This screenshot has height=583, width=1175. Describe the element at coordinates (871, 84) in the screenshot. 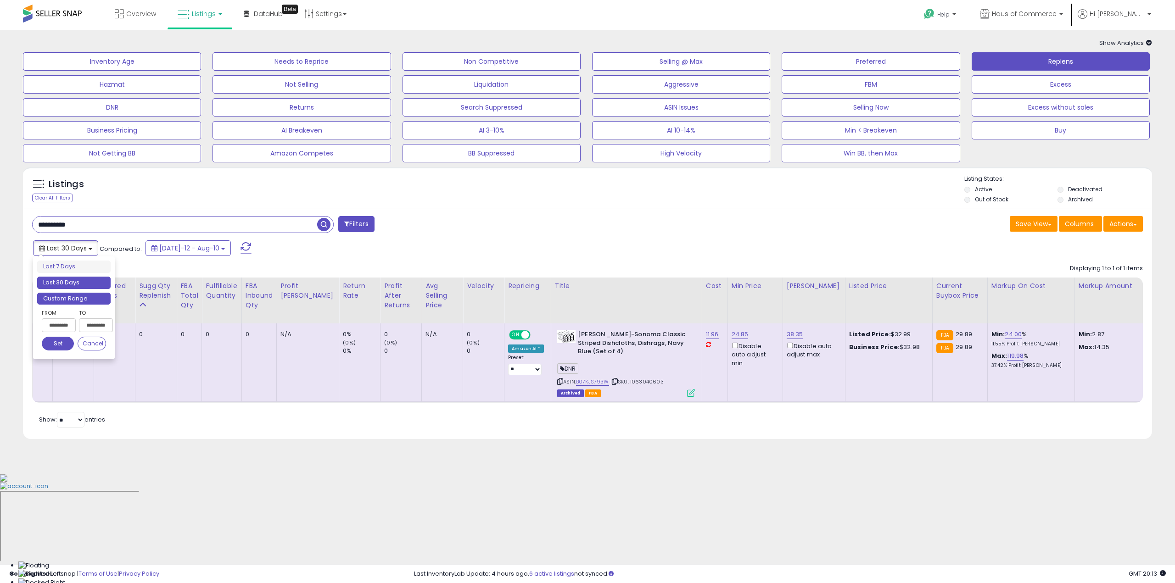

I see `button: FBM` at that location.